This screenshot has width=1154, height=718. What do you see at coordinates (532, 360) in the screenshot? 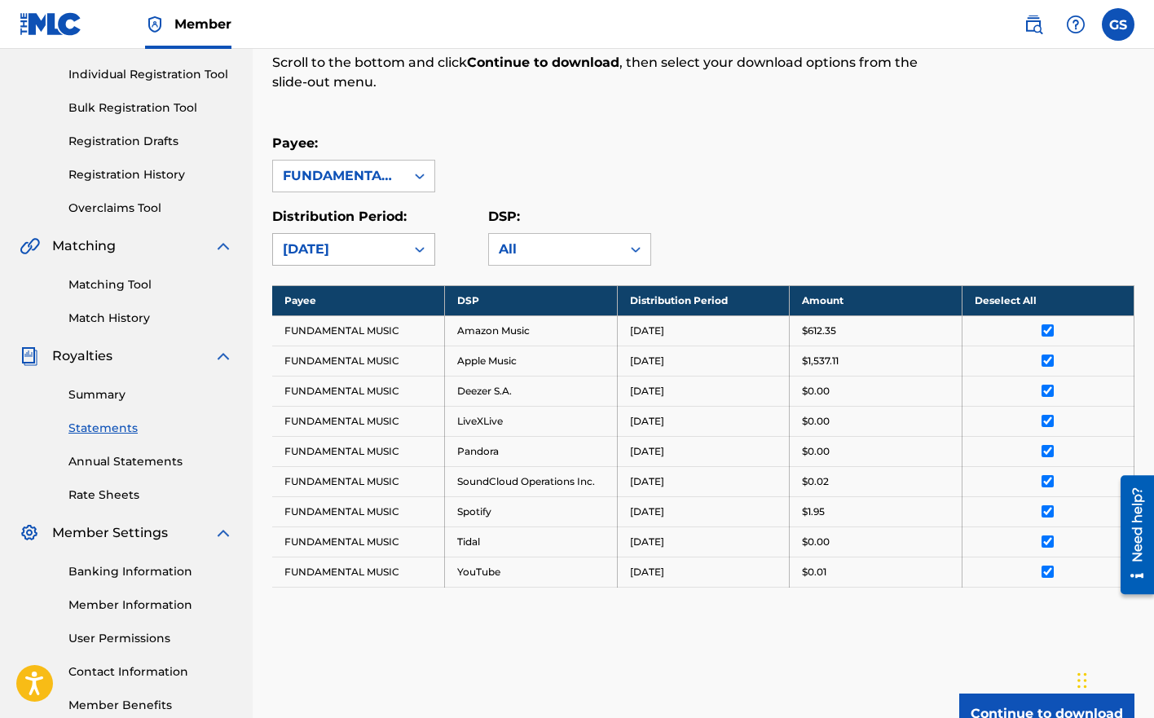
I see `td: Apple Music` at bounding box center [532, 360].